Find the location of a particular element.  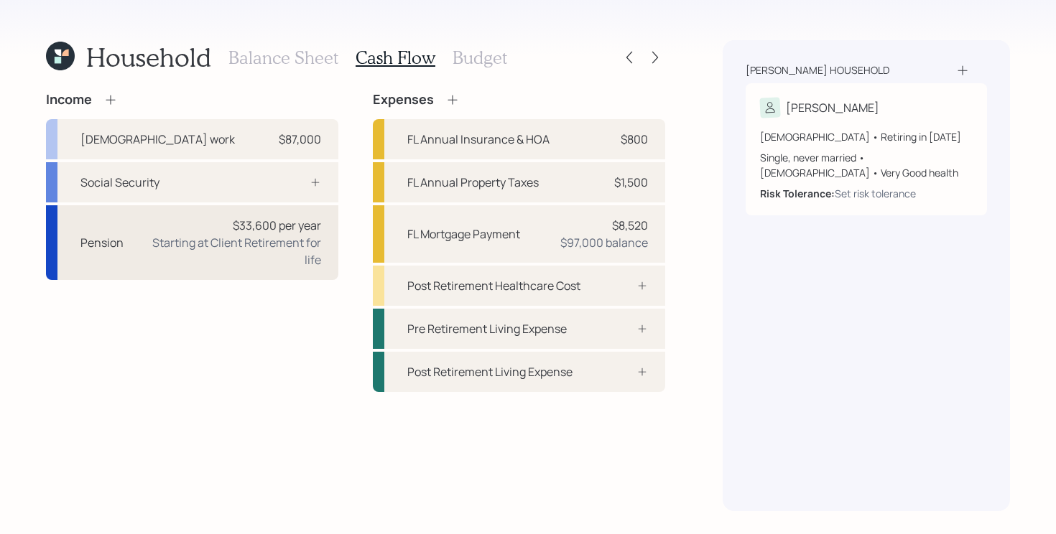

h1: Household is located at coordinates (149, 57).